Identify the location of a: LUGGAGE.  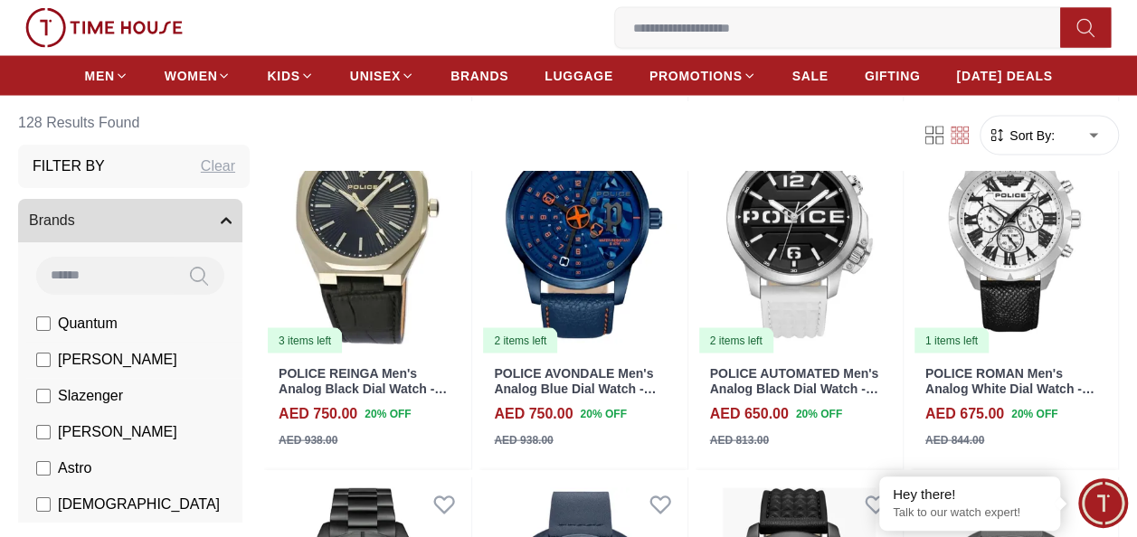
(579, 76).